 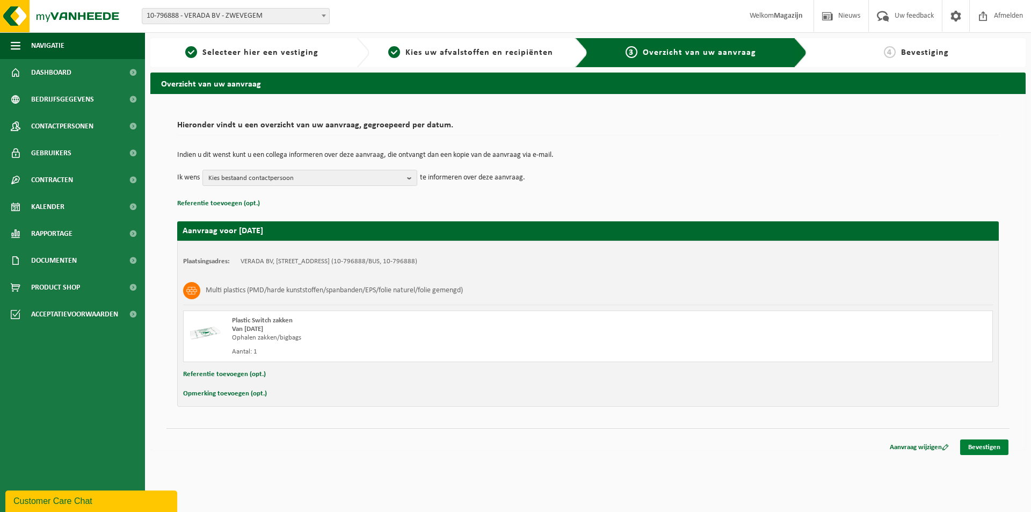 What do you see at coordinates (191, 52) in the screenshot?
I see `span: 1` at bounding box center [191, 52].